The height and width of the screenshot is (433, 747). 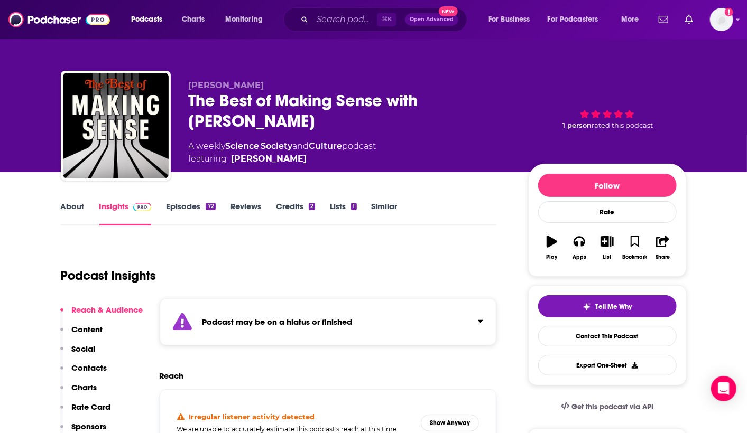 What do you see at coordinates (116, 126) in the screenshot?
I see `img: The Best of Making Sense with Sam Harris` at bounding box center [116, 126].